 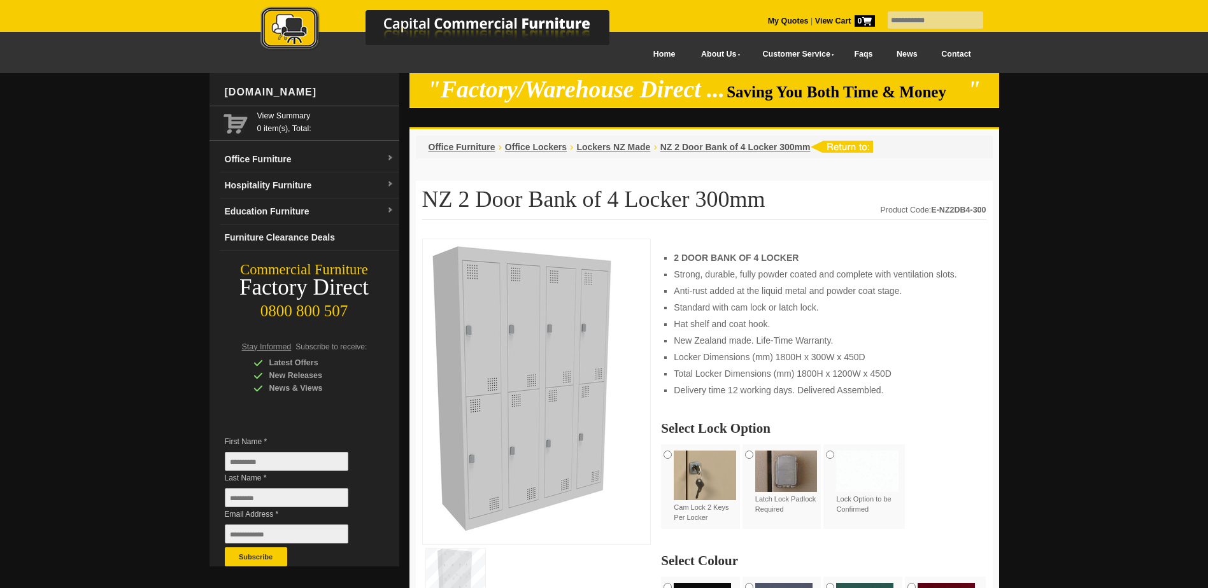 I want to click on li: Total Locker Dimensions (mm) 1800H x 1200W x 450D, so click(x=823, y=374).